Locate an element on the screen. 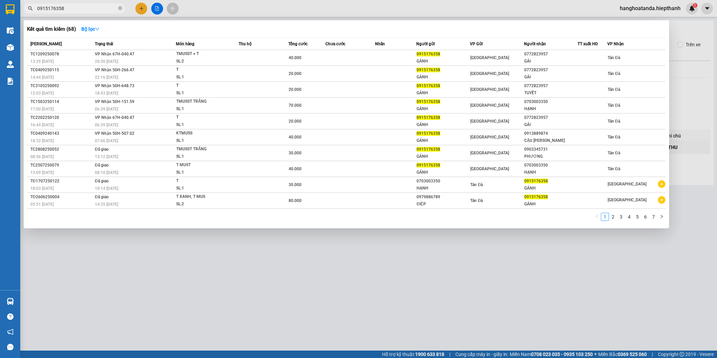 This screenshot has width=717, height=358. span: Người nhận is located at coordinates (535, 44).